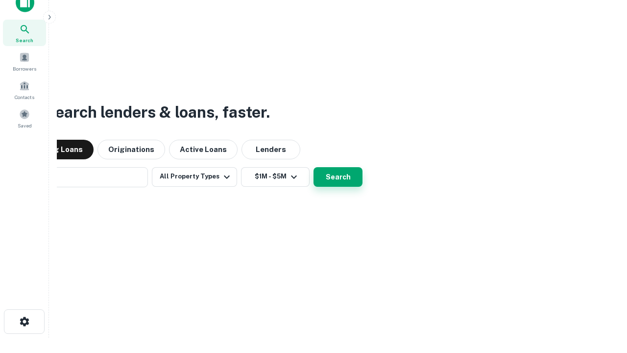 The width and height of the screenshot is (627, 353). I want to click on a: Borrowers, so click(24, 61).